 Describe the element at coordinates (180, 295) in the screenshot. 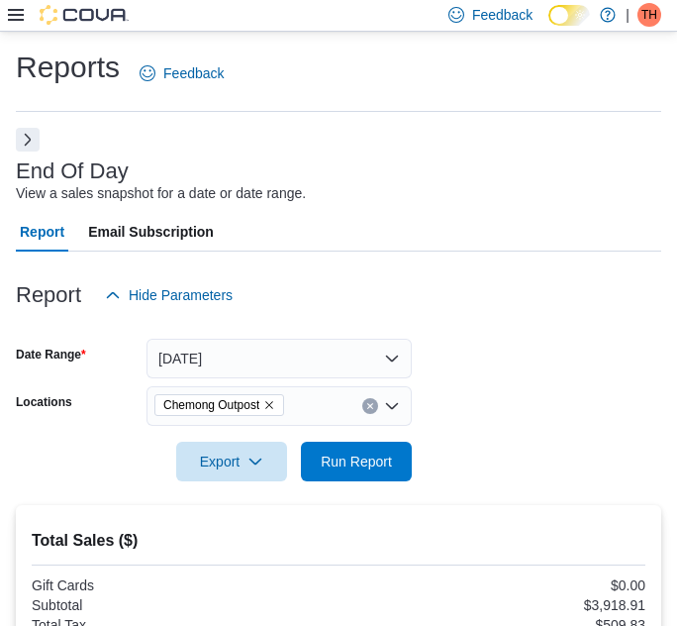

I see `span: Hide Parameters` at that location.